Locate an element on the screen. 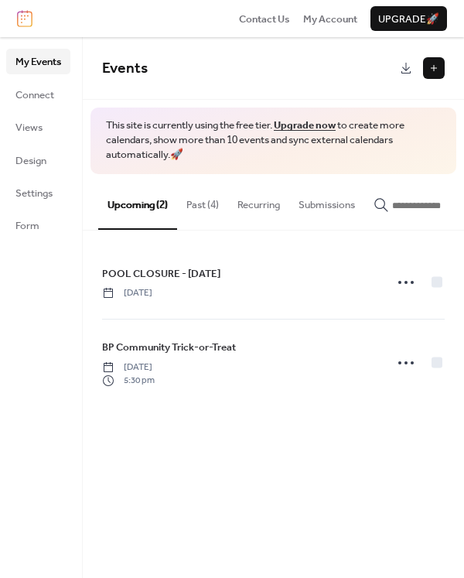 The width and height of the screenshot is (464, 578). a: Connect is located at coordinates (38, 94).